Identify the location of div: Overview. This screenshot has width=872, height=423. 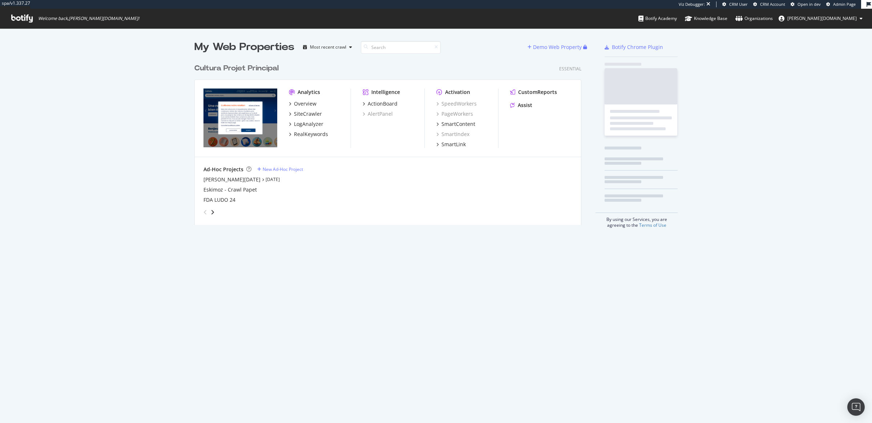
(305, 104).